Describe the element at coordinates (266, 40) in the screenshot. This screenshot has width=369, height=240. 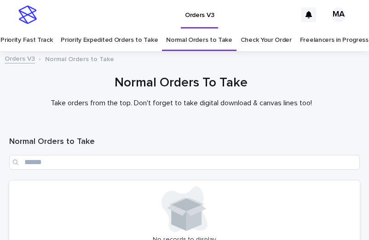
I see `a: Check Your Order` at that location.